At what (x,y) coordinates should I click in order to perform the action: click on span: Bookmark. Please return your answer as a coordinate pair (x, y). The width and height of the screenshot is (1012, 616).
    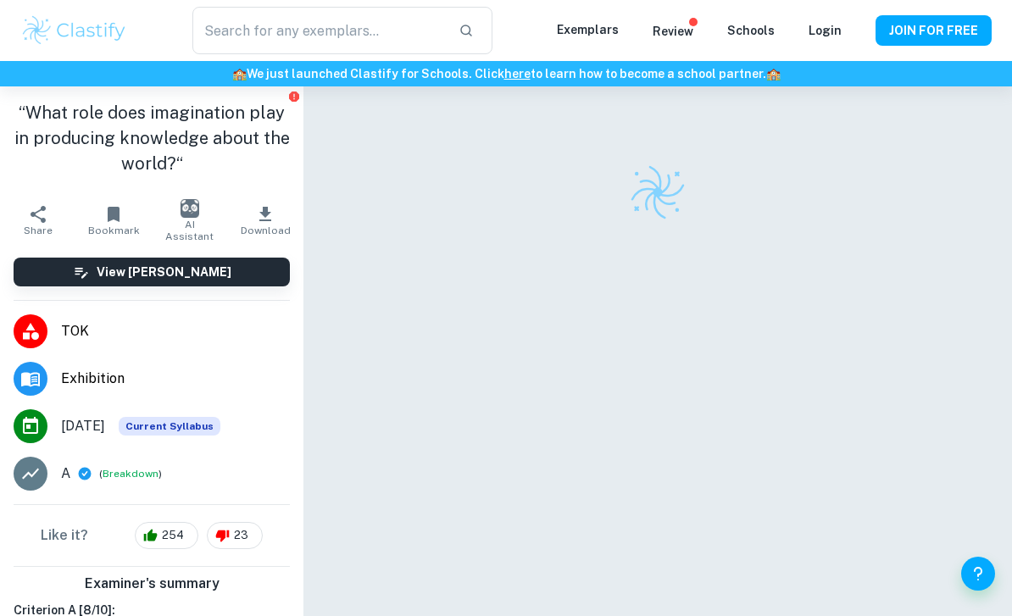
    Looking at the image, I should click on (114, 230).